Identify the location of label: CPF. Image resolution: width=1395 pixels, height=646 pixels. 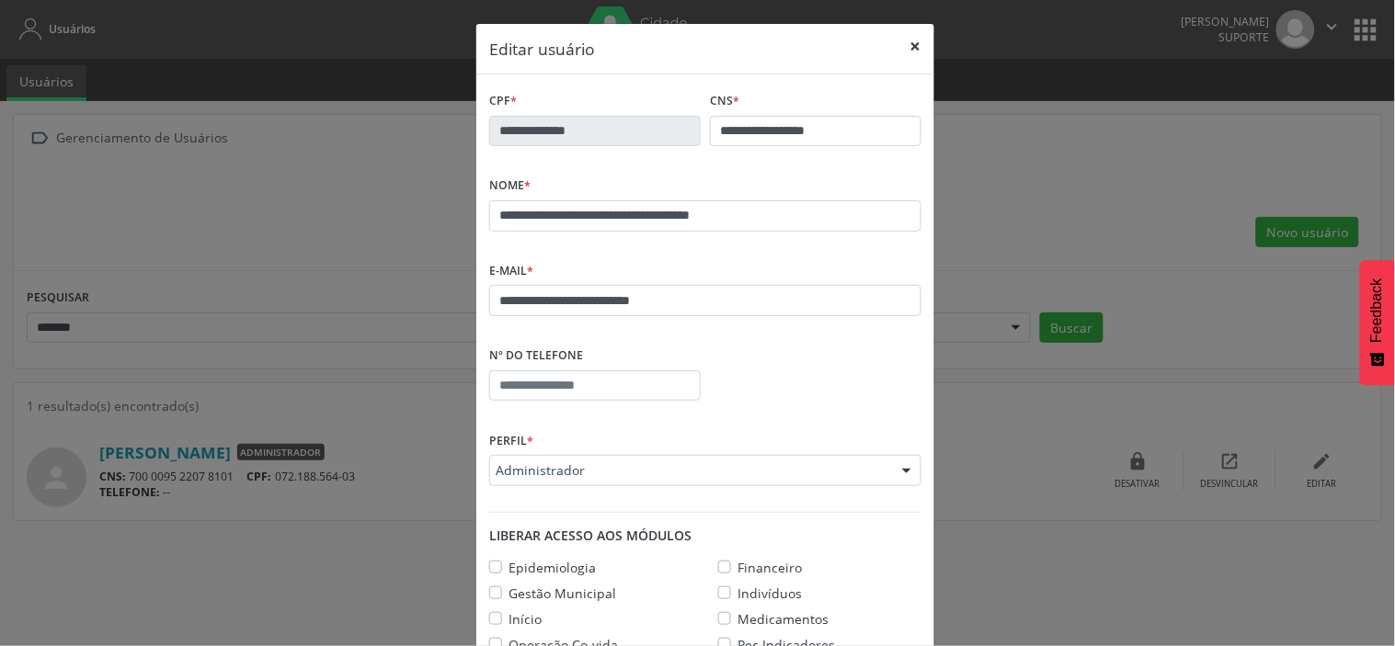
(503, 101).